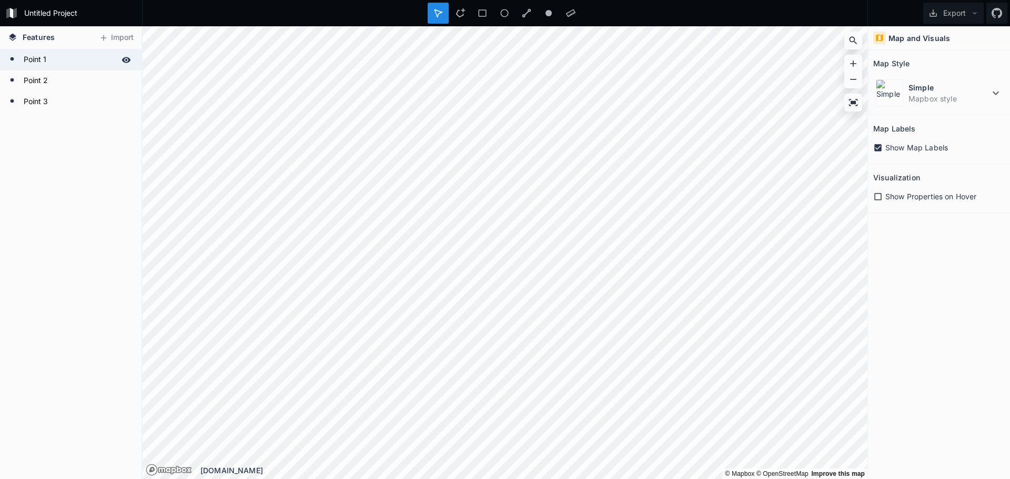 The image size is (1010, 479). Describe the element at coordinates (916, 147) in the screenshot. I see `span: Show Map Labels` at that location.